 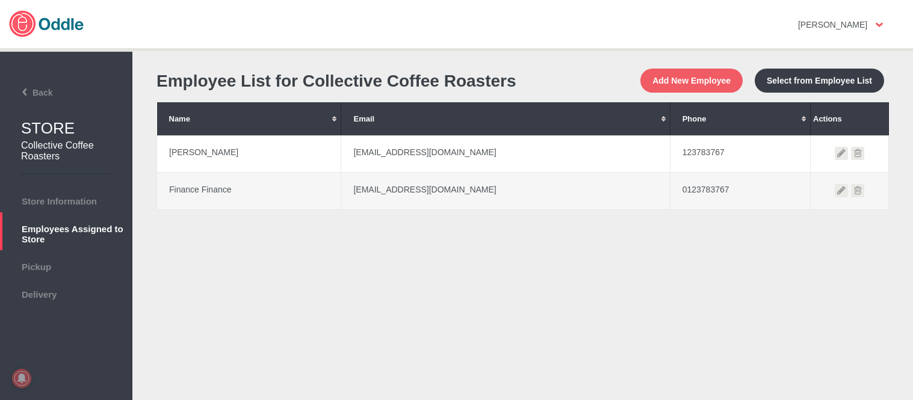 What do you see at coordinates (692, 81) in the screenshot?
I see `button: Add New Employee` at bounding box center [692, 81].